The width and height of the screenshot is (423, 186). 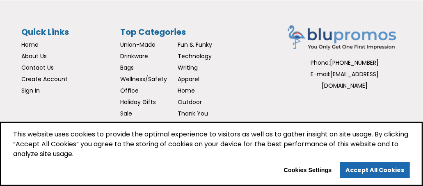 What do you see at coordinates (188, 79) in the screenshot?
I see `a: Apparel` at bounding box center [188, 79].